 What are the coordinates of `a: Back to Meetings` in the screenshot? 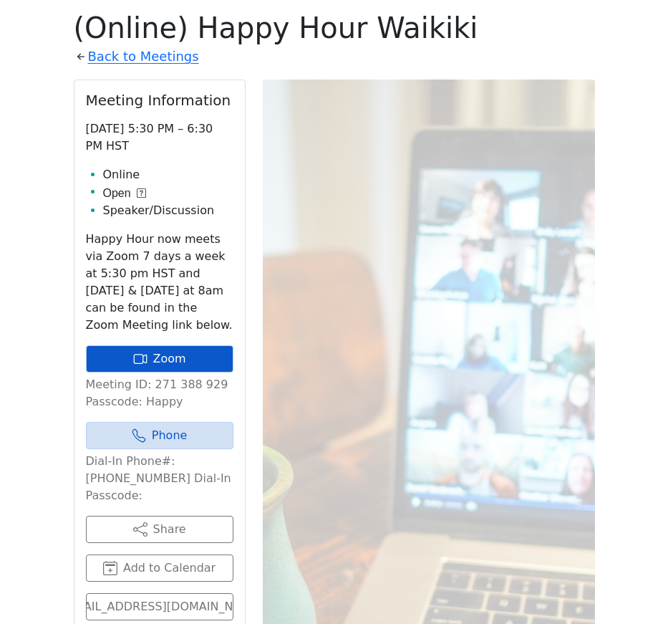 It's located at (143, 57).